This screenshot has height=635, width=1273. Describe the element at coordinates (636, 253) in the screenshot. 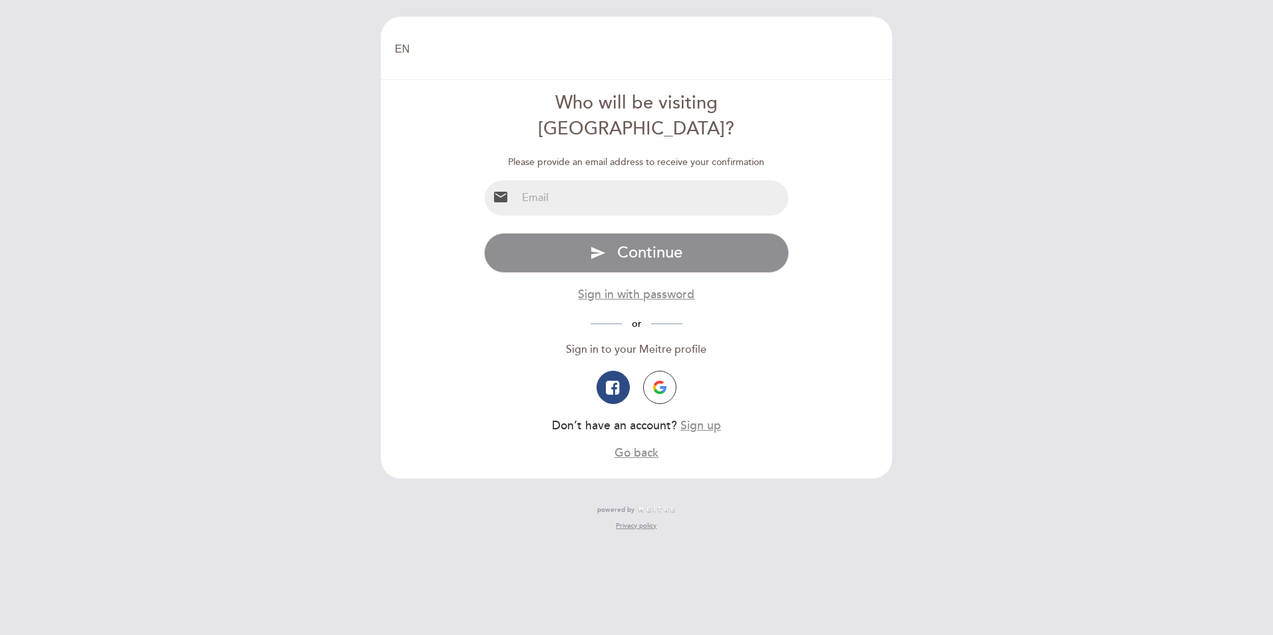

I see `button: send Continue` at that location.